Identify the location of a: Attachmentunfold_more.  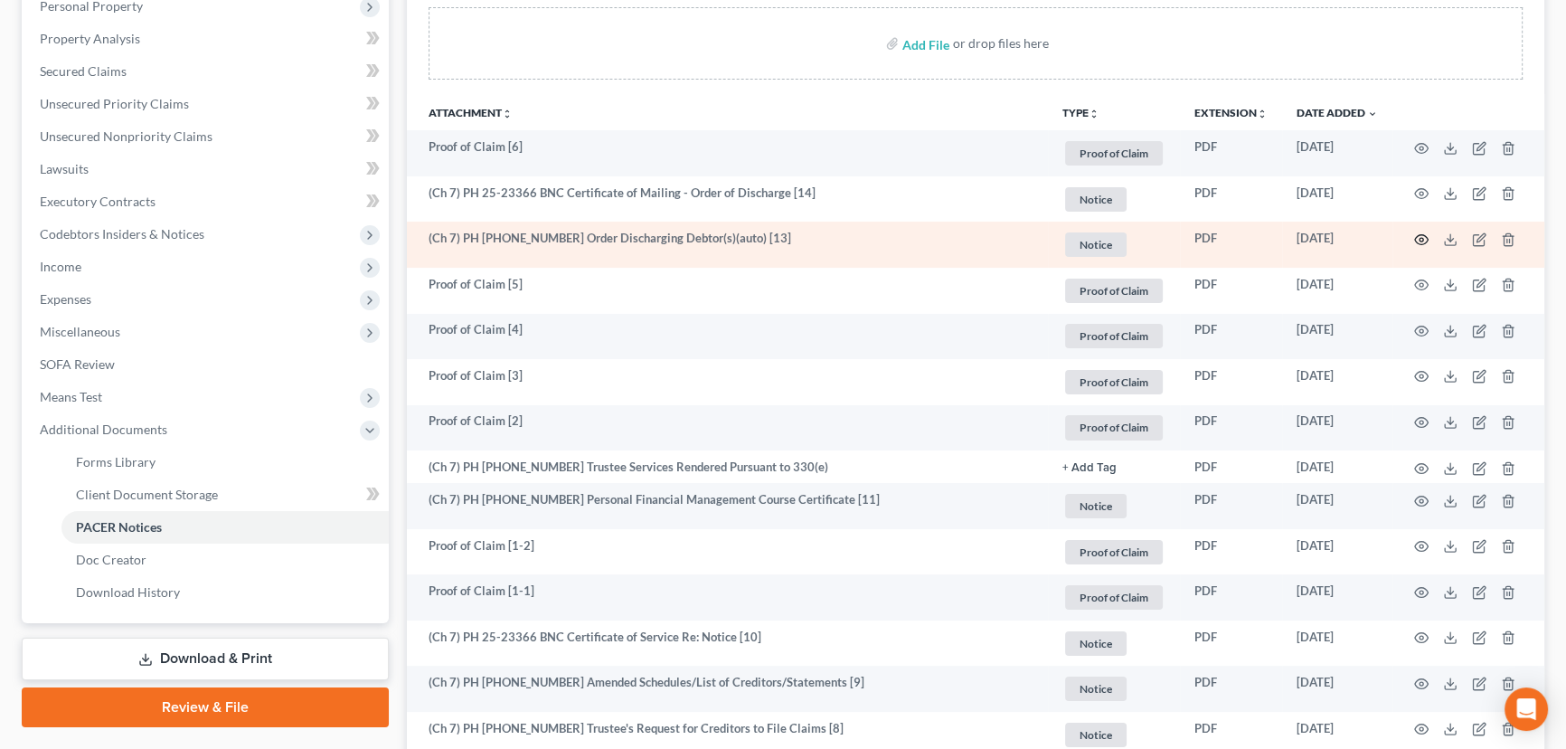
(470, 112).